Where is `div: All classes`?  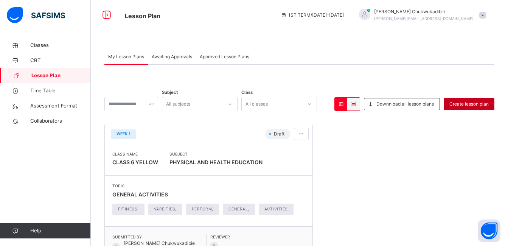
div: All classes is located at coordinates (256, 104).